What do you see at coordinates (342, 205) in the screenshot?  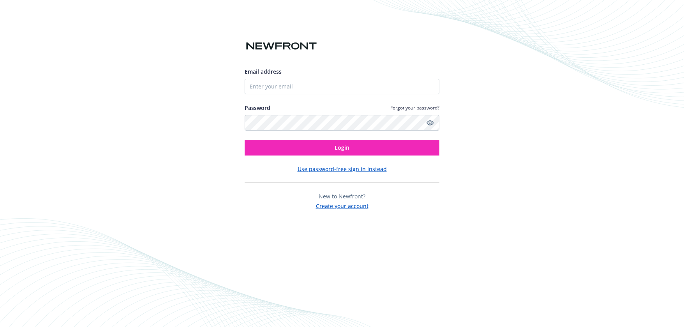 I see `button: Create your account` at bounding box center [342, 205].